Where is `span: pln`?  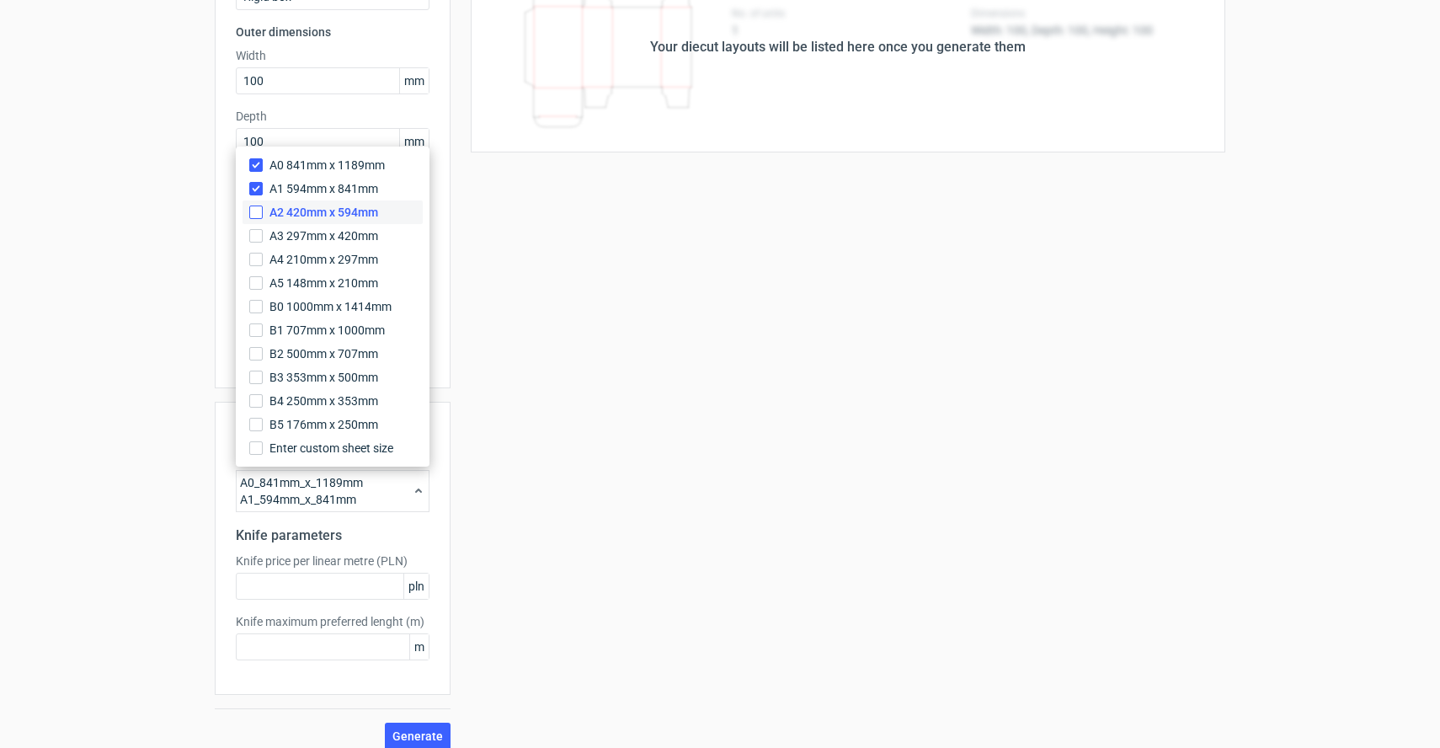
span: pln is located at coordinates (416, 586).